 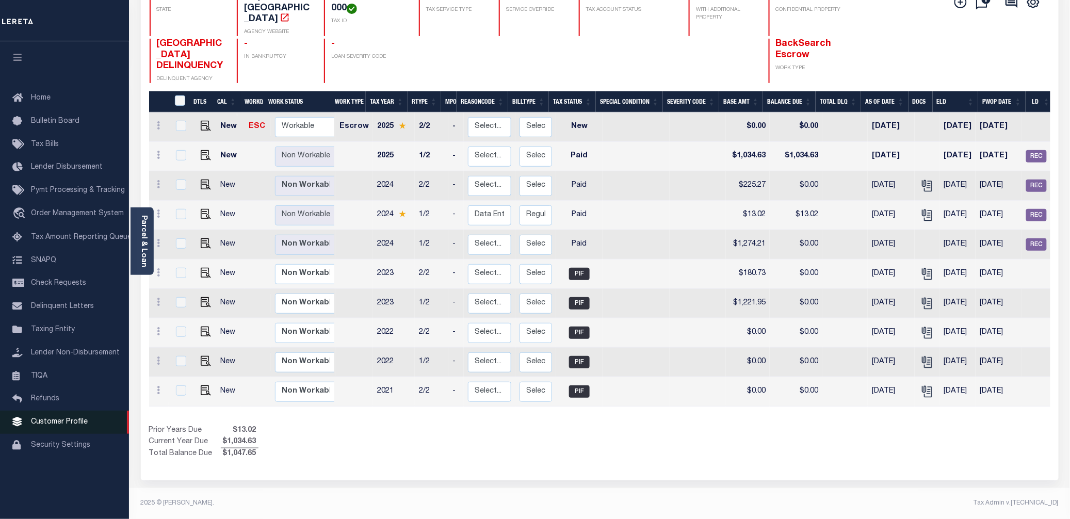 I want to click on span: Order Management System, so click(x=77, y=214).